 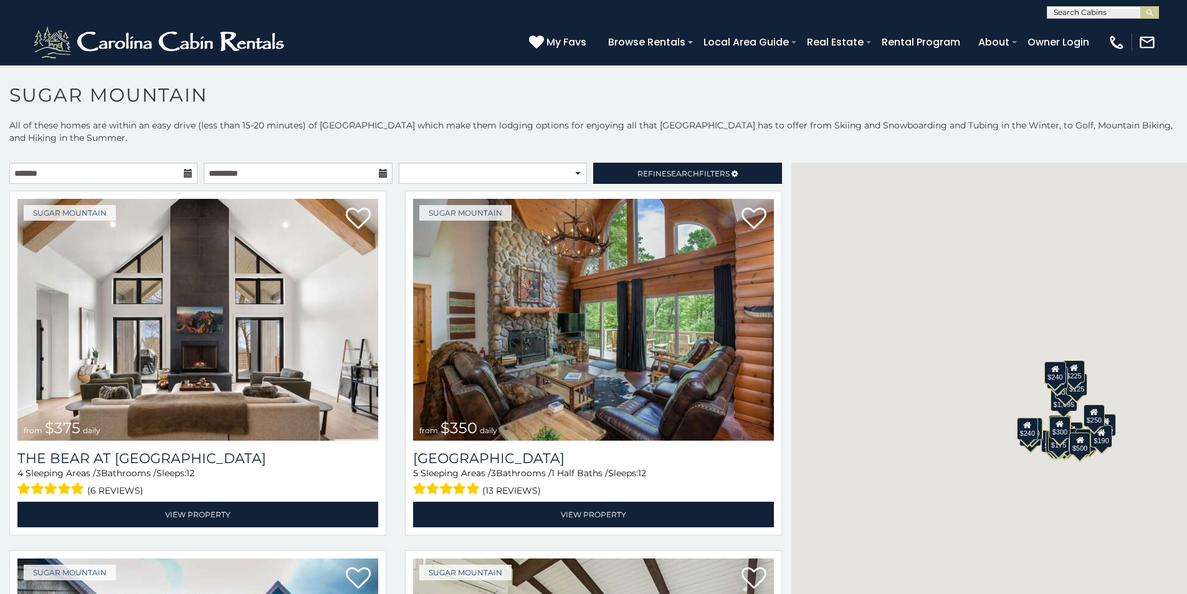 I want to click on a: About, so click(x=994, y=42).